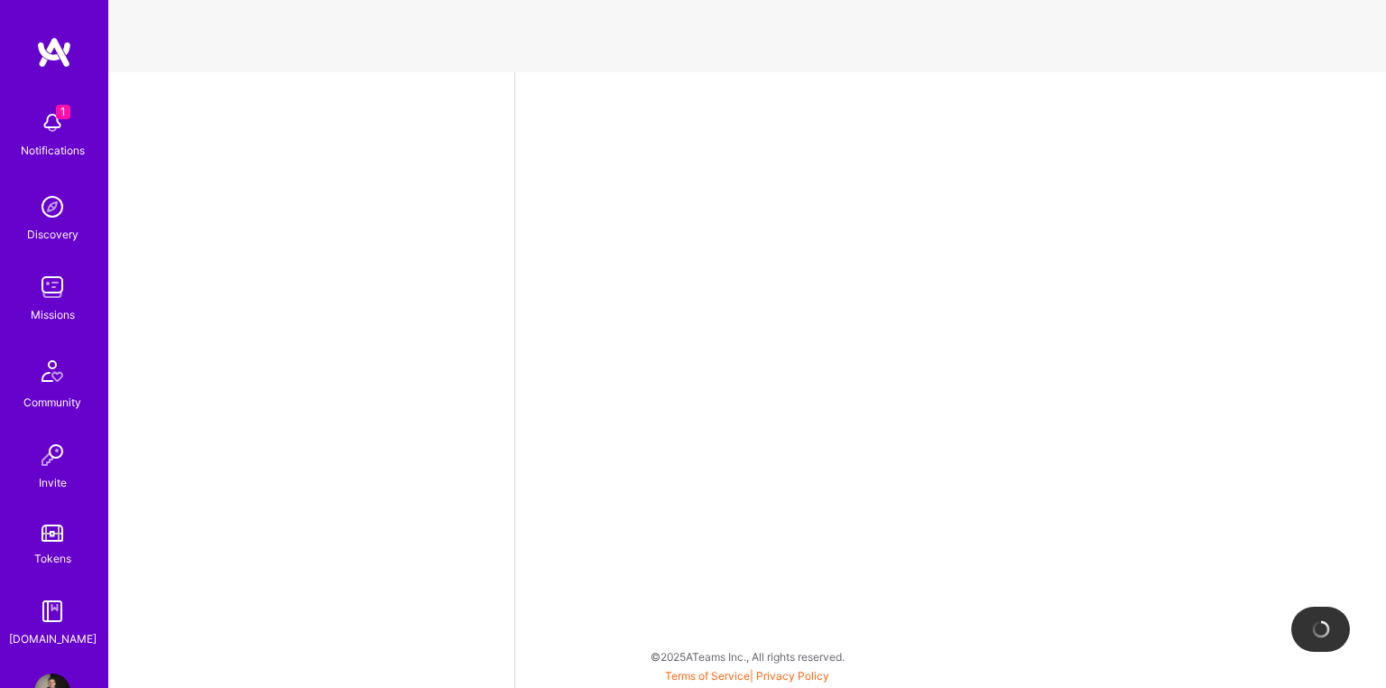  Describe the element at coordinates (52, 371) in the screenshot. I see `img: Community` at that location.